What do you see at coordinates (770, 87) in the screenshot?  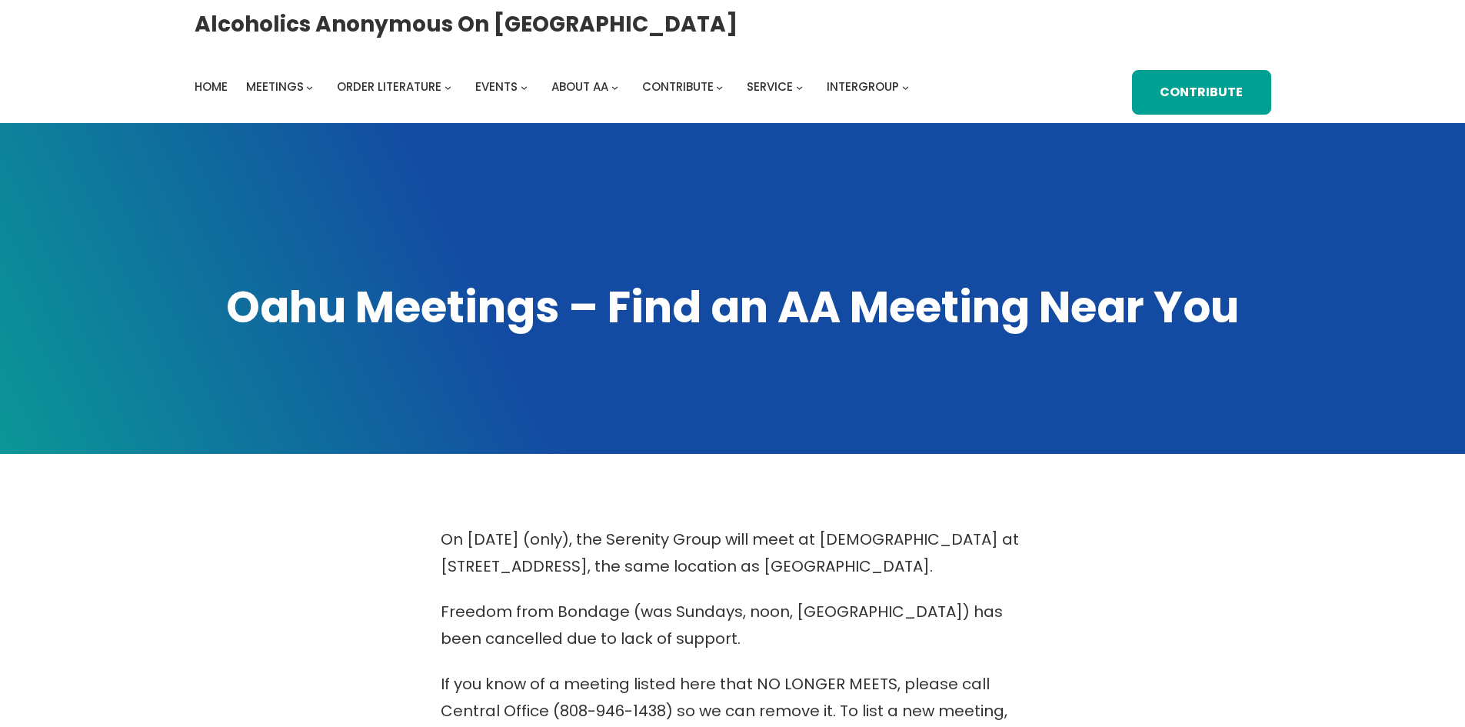 I see `a: Service` at bounding box center [770, 87].